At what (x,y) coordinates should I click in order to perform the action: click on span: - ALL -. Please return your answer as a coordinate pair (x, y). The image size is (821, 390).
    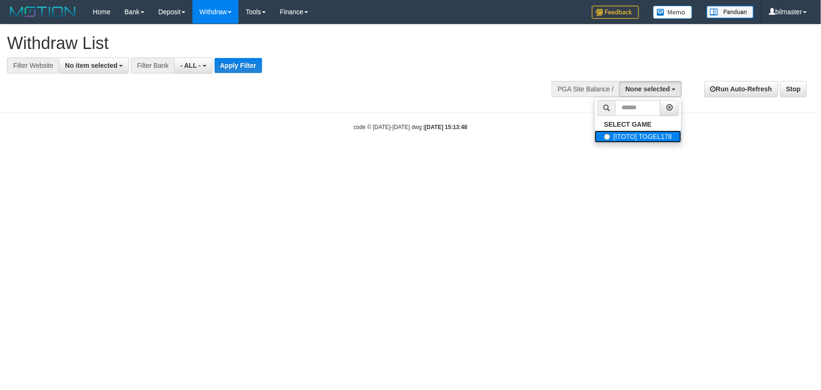
    Looking at the image, I should click on (191, 65).